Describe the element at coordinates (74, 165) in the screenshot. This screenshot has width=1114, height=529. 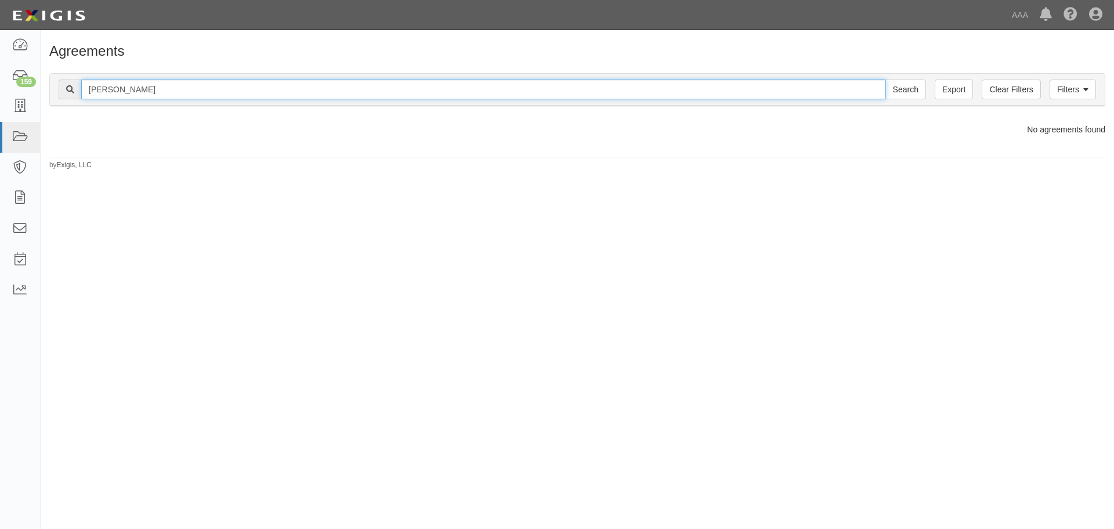
I see `a: Exigis, LLC` at that location.